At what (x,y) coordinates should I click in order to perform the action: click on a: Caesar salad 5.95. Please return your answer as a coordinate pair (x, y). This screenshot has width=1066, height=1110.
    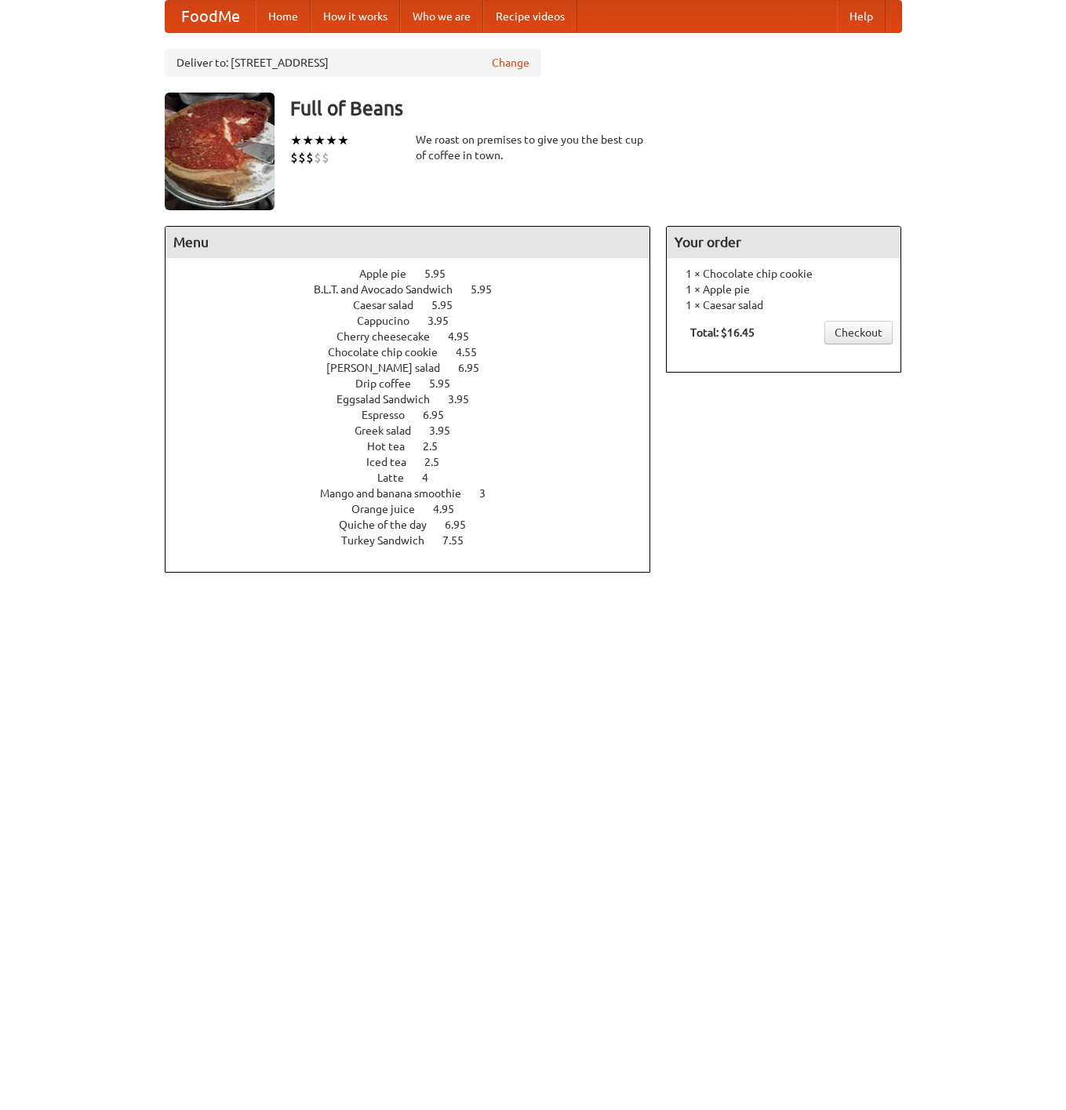
    Looking at the image, I should click on (417, 305).